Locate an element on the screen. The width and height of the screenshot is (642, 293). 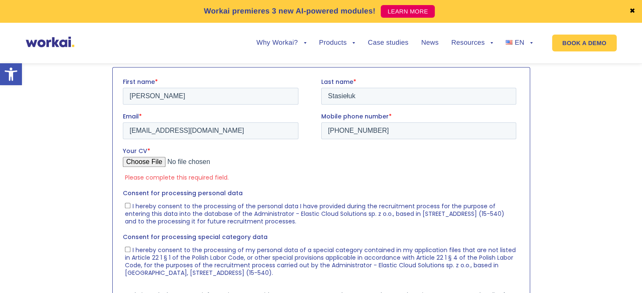
a: Privacy Policy is located at coordinates (143, 238).